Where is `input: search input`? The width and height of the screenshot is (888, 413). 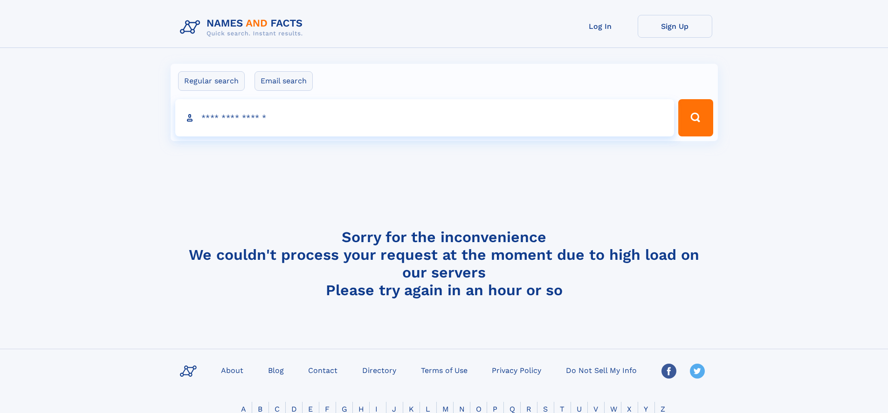 input: search input is located at coordinates (425, 118).